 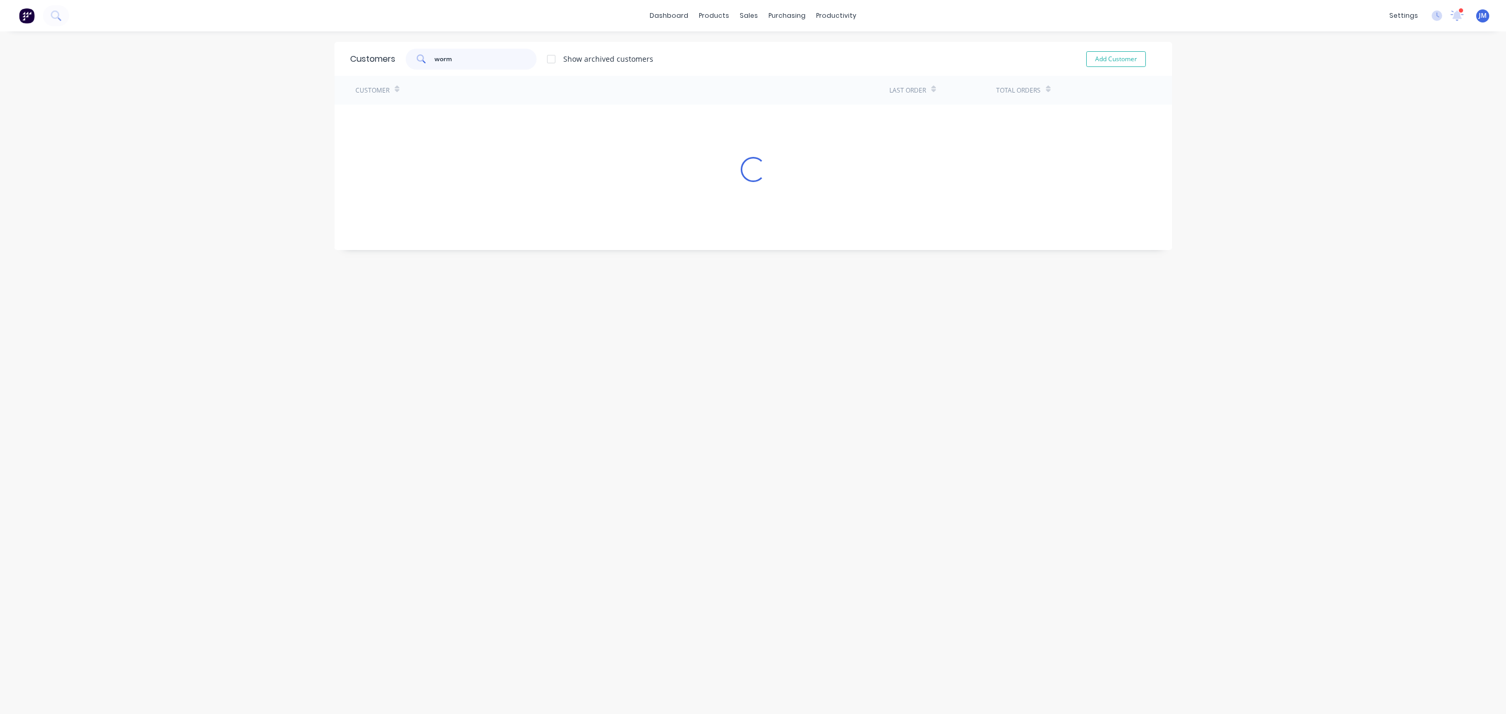 I want to click on div: purchasing, so click(x=787, y=16).